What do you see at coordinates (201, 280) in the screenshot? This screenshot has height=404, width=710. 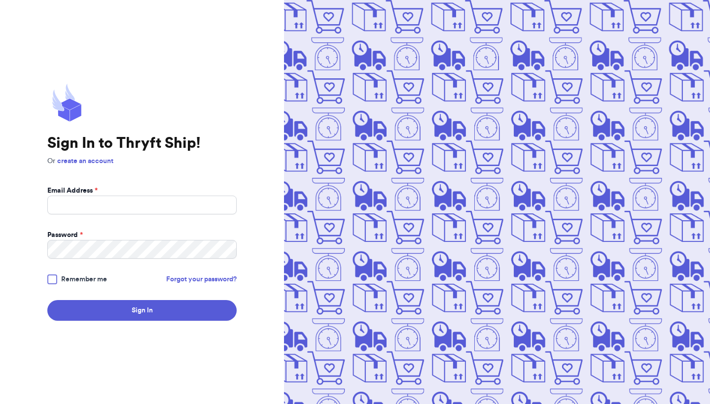 I see `a: Forgot your password?` at bounding box center [201, 280].